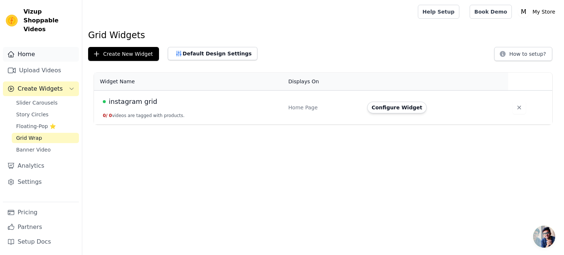 The width and height of the screenshot is (564, 255). What do you see at coordinates (41, 242) in the screenshot?
I see `a: Setup Docs` at bounding box center [41, 242].